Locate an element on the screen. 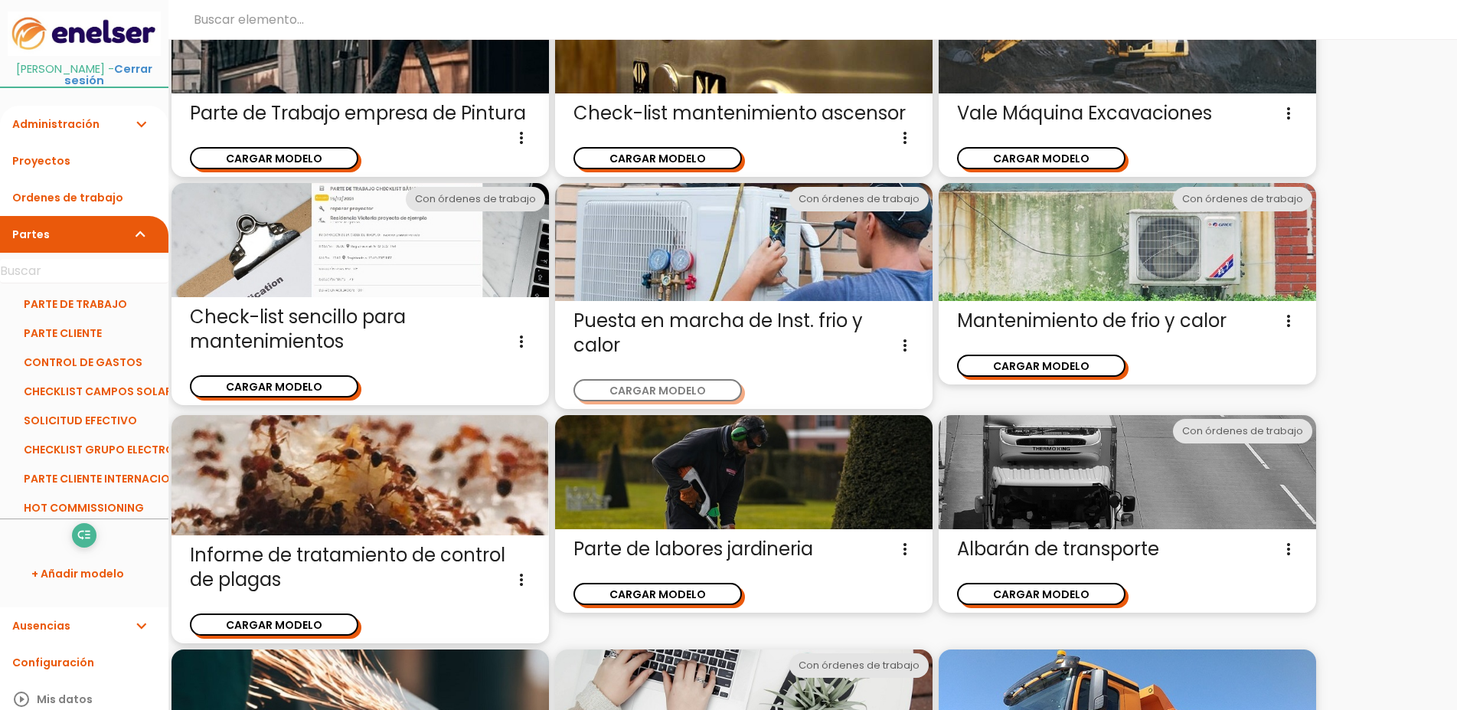 This screenshot has width=1457, height=710. img: albaran-de-transporte.png is located at coordinates (1127, 472).